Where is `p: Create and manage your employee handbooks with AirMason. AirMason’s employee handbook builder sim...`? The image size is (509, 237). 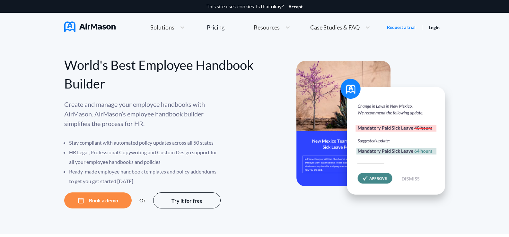 p: Create and manage your employee handbooks with AirMason. AirMason’s employee handbook builder sim... is located at coordinates (143, 114).